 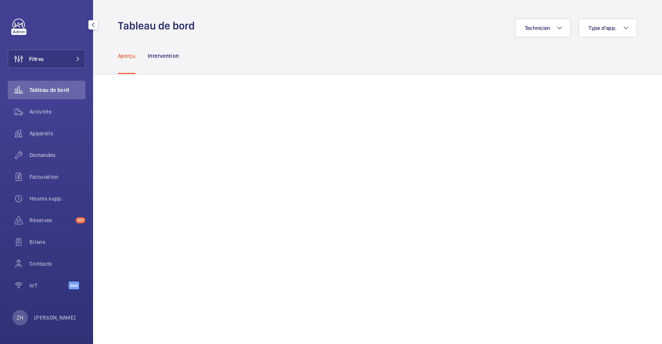 I want to click on p: ZH, so click(x=20, y=318).